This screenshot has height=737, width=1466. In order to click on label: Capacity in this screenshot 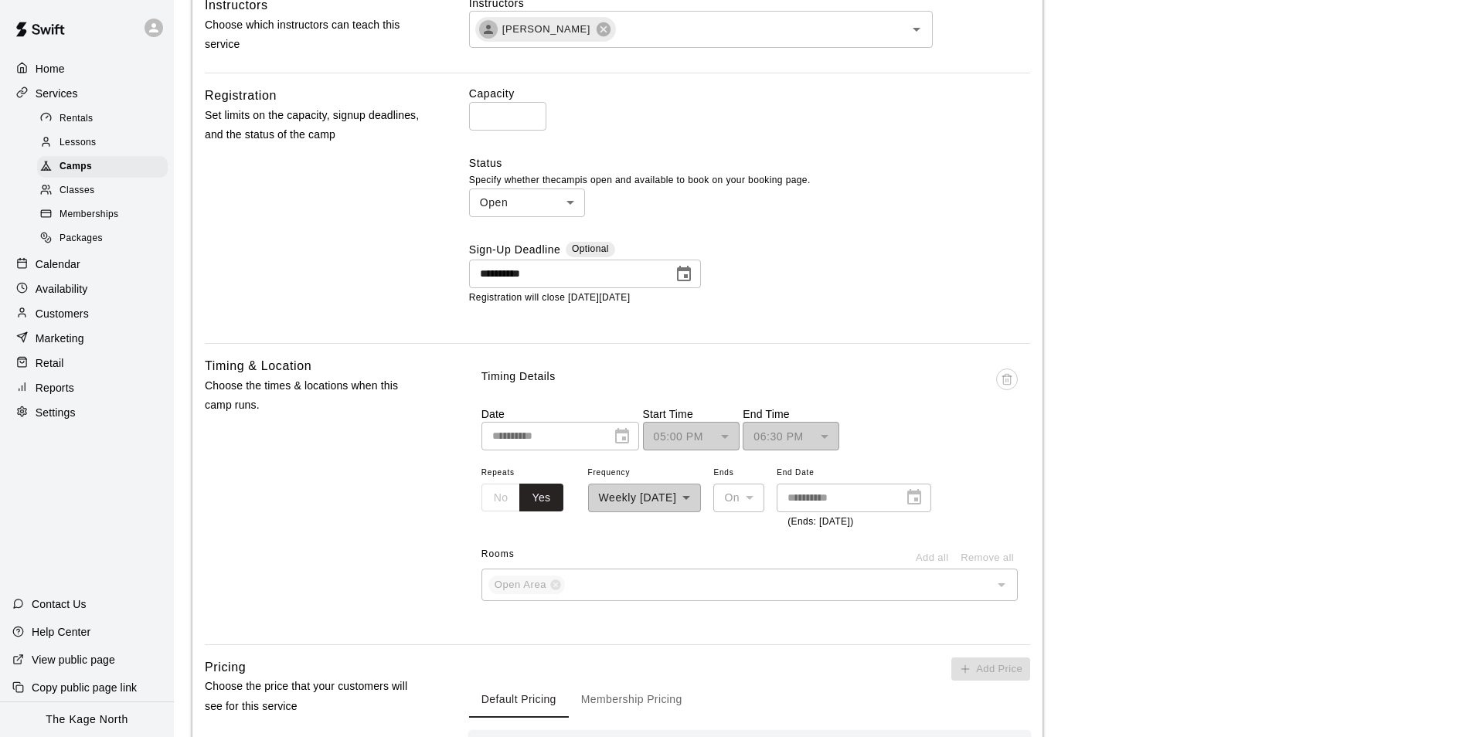, I will do `click(750, 93)`.